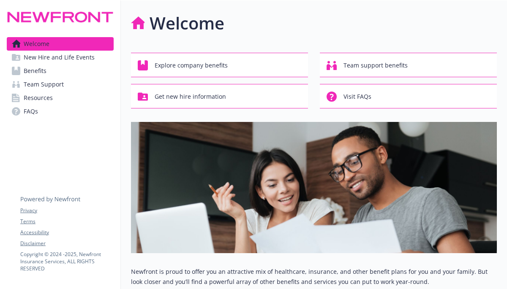 The width and height of the screenshot is (507, 289). Describe the element at coordinates (408, 96) in the screenshot. I see `button: Visit FAQs` at that location.